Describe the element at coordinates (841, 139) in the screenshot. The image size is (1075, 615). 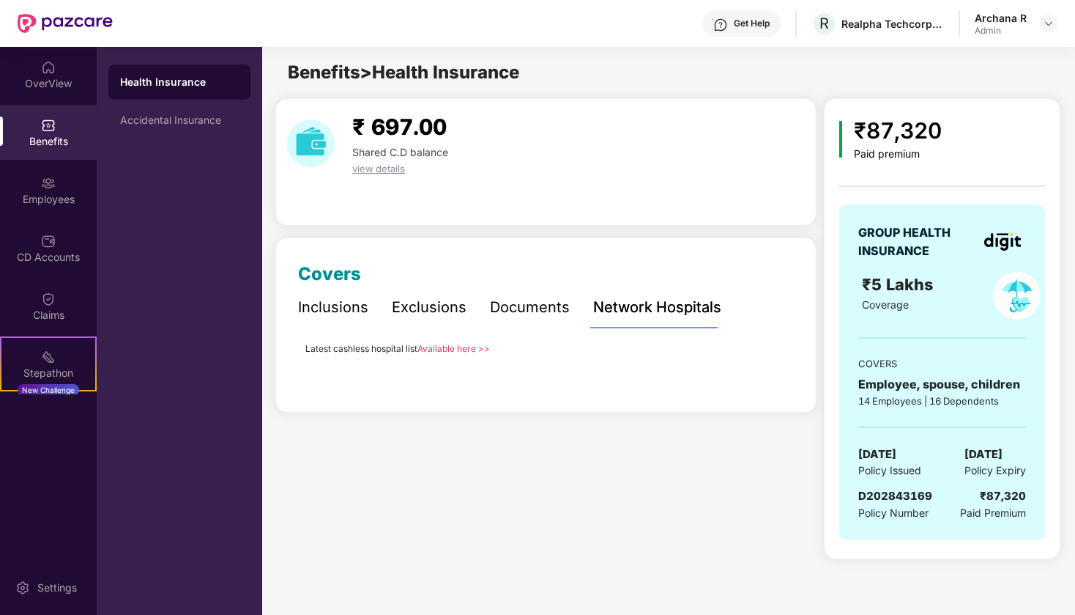
I see `img: icon` at that location.